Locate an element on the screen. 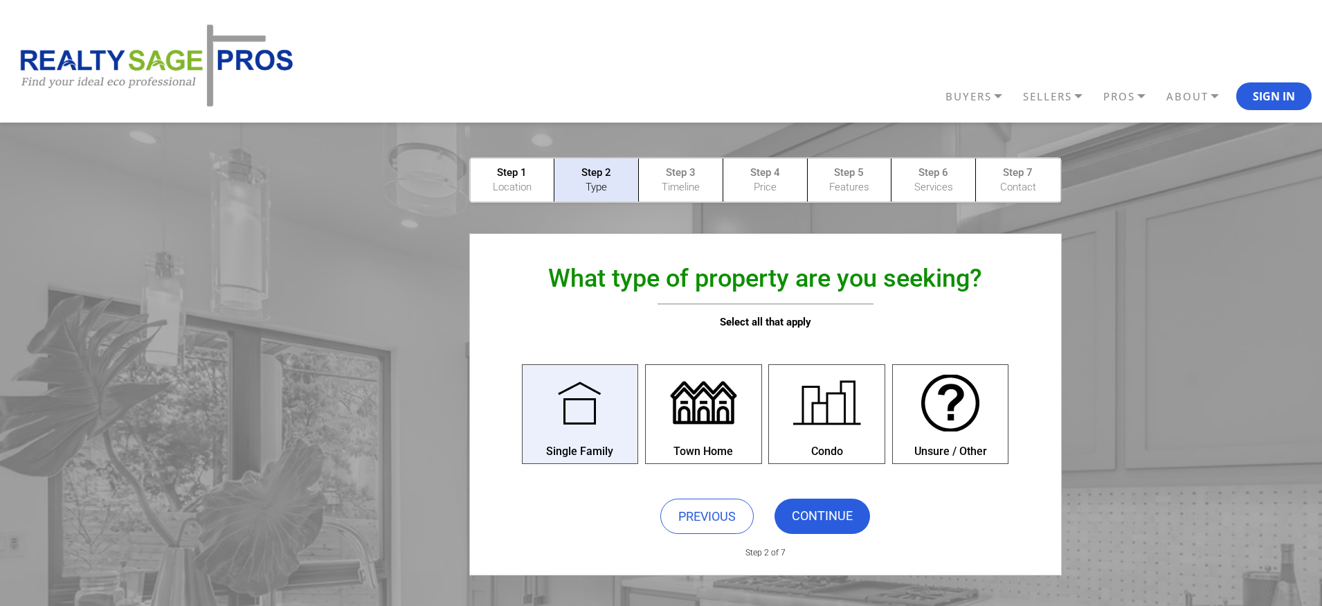  a: Step 3 Timeline is located at coordinates (681, 180).